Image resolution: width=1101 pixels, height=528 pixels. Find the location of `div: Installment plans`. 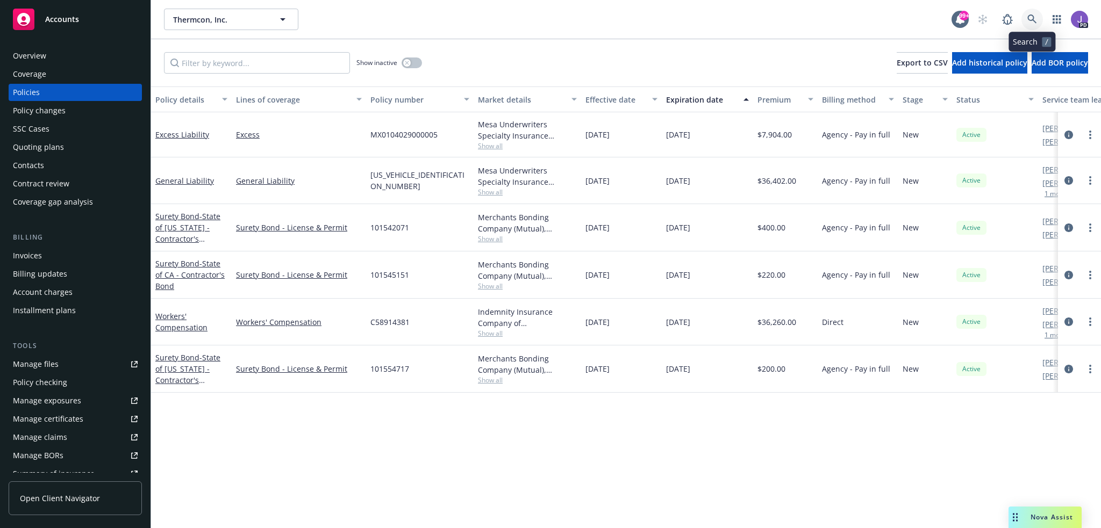

div: Installment plans is located at coordinates (44, 311).